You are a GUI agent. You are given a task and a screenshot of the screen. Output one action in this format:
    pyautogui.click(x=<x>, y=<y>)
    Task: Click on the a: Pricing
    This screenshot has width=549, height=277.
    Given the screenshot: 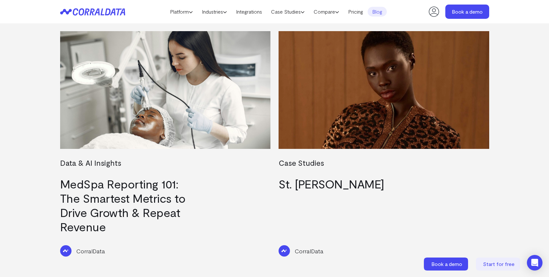 What is the action you would take?
    pyautogui.click(x=355, y=12)
    